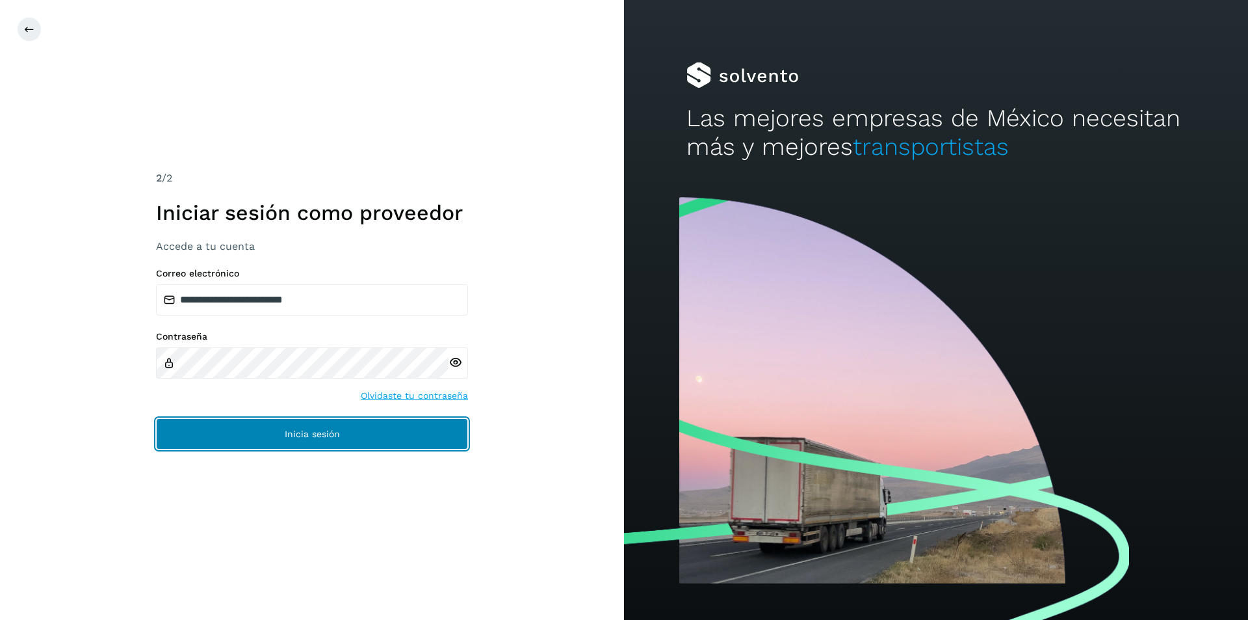 This screenshot has height=620, width=1248. I want to click on span: Inicia sesión, so click(312, 434).